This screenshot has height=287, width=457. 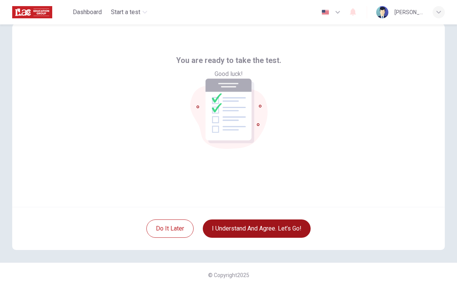 I want to click on button: Start a test, so click(x=129, y=12).